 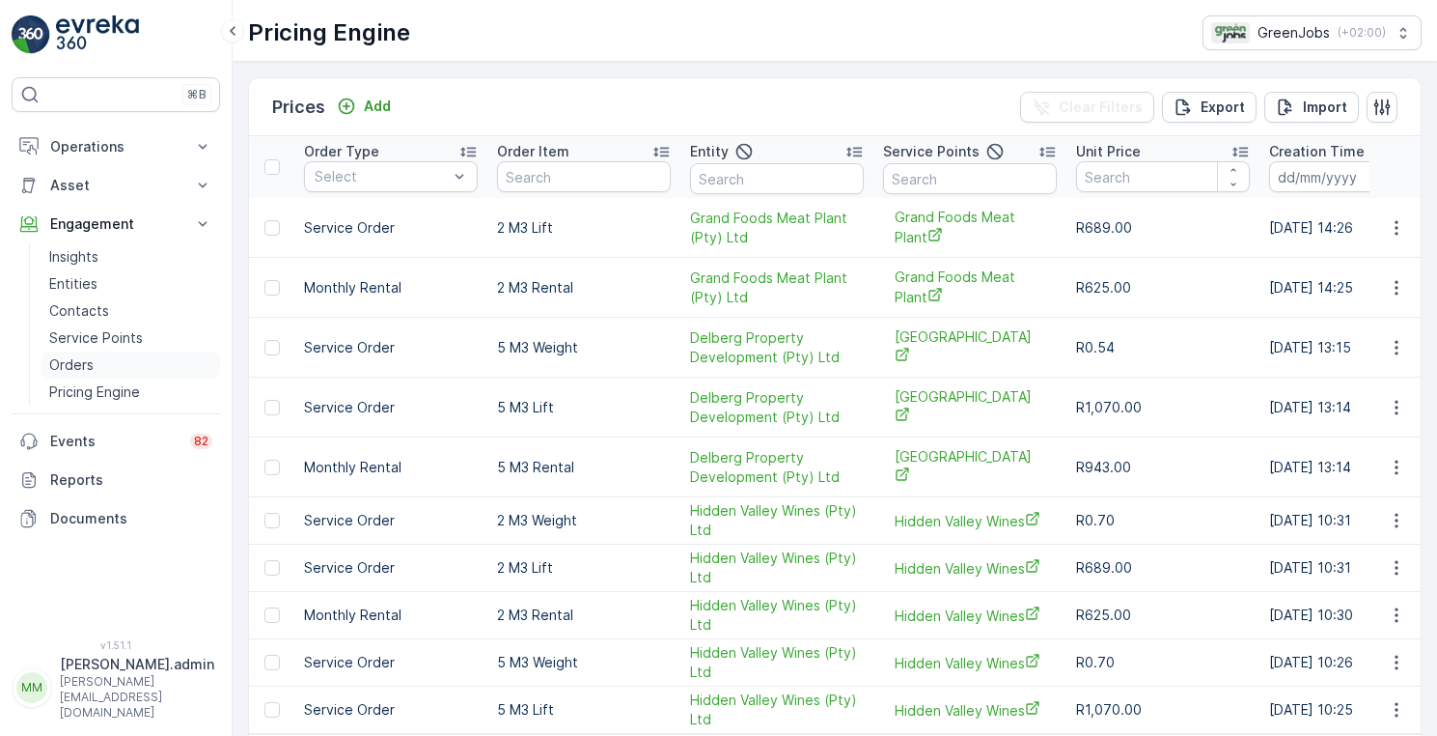 What do you see at coordinates (1087, 107) in the screenshot?
I see `button: Clear Filters` at bounding box center [1087, 107].